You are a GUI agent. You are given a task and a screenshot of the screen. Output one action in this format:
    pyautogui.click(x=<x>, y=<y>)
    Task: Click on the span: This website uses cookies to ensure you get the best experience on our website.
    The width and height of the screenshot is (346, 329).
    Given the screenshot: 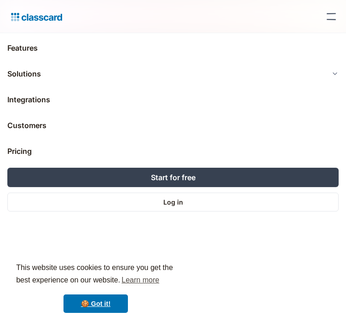 What is the action you would take?
    pyautogui.click(x=96, y=274)
    